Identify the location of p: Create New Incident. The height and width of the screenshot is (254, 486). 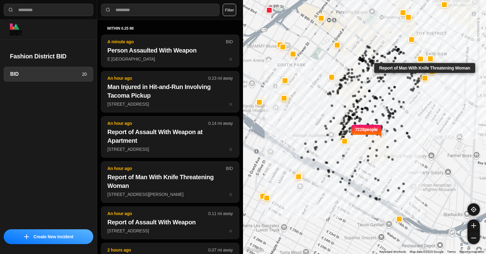
(53, 237).